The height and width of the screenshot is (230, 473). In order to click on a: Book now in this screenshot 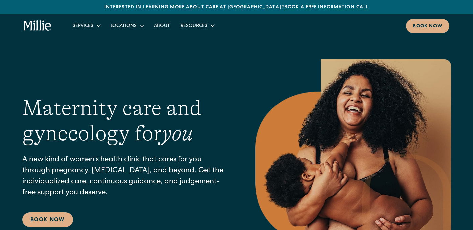, I will do `click(428, 26)`.